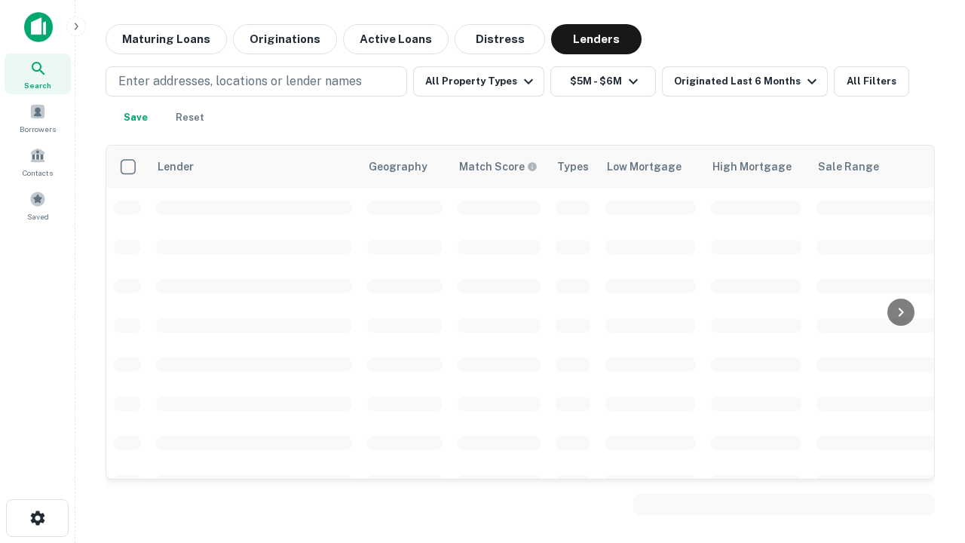 This screenshot has height=543, width=965. Describe the element at coordinates (497, 167) in the screenshot. I see `h6: Match Score` at that location.